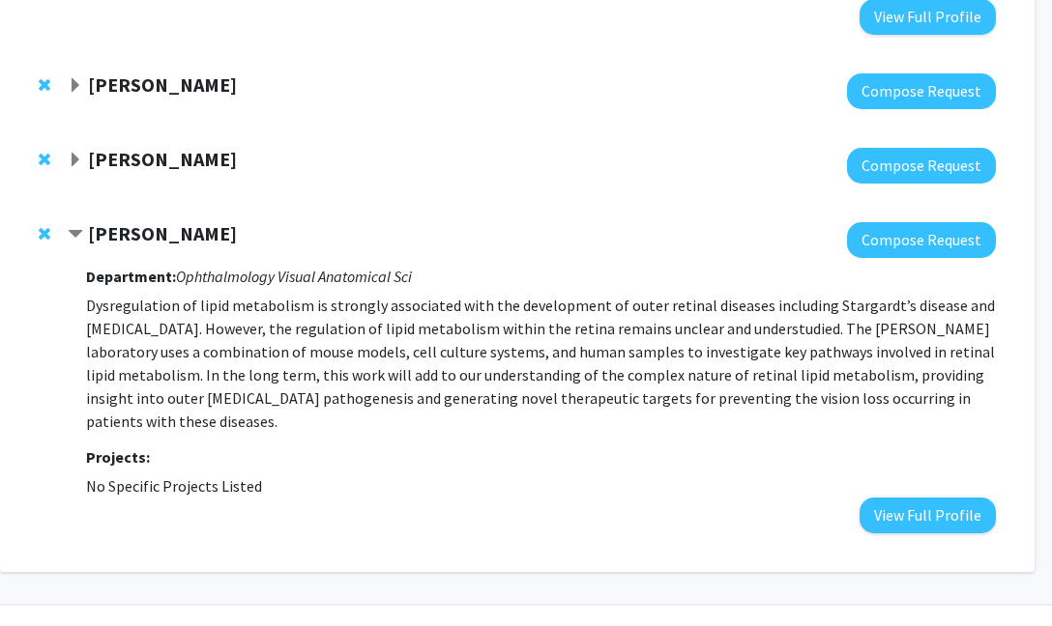  Describe the element at coordinates (130, 276) in the screenshot. I see `strong: Department:` at that location.